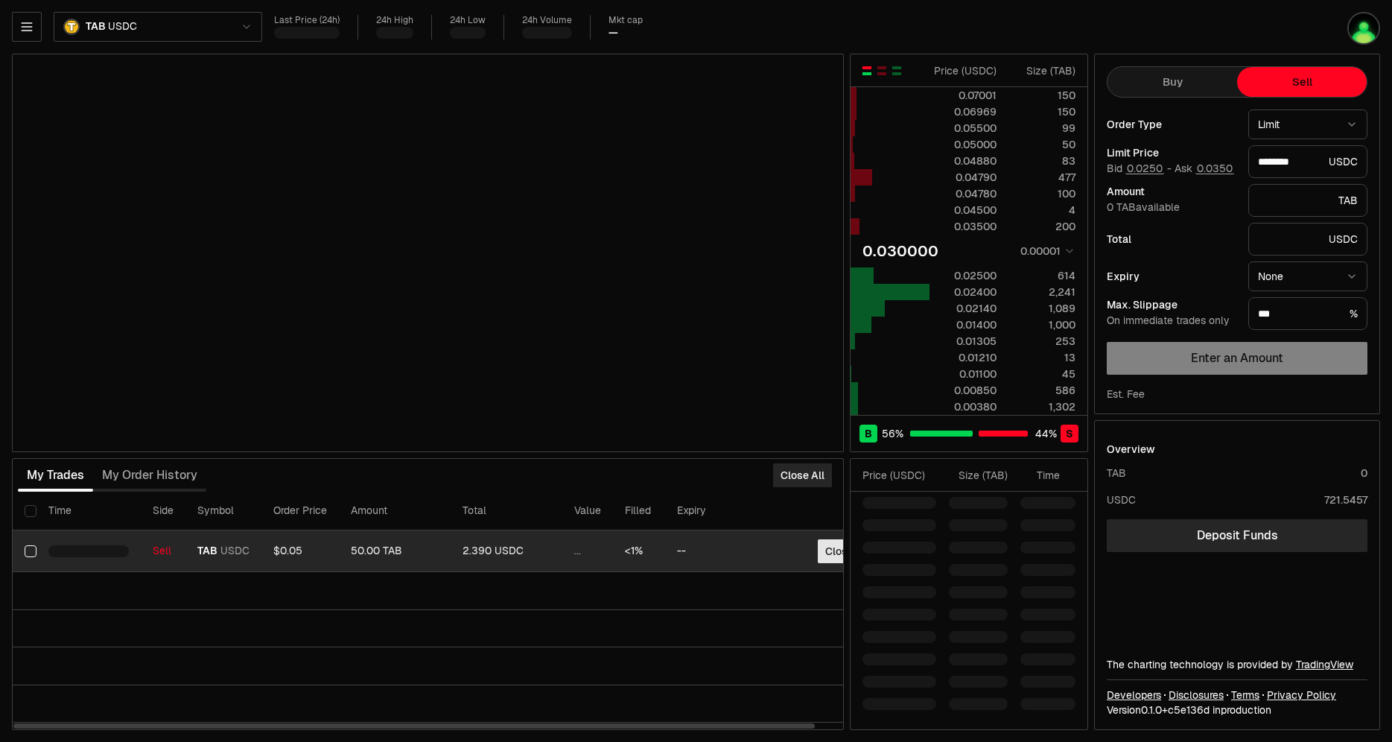 This screenshot has height=742, width=1392. I want to click on span: 56 %, so click(892, 434).